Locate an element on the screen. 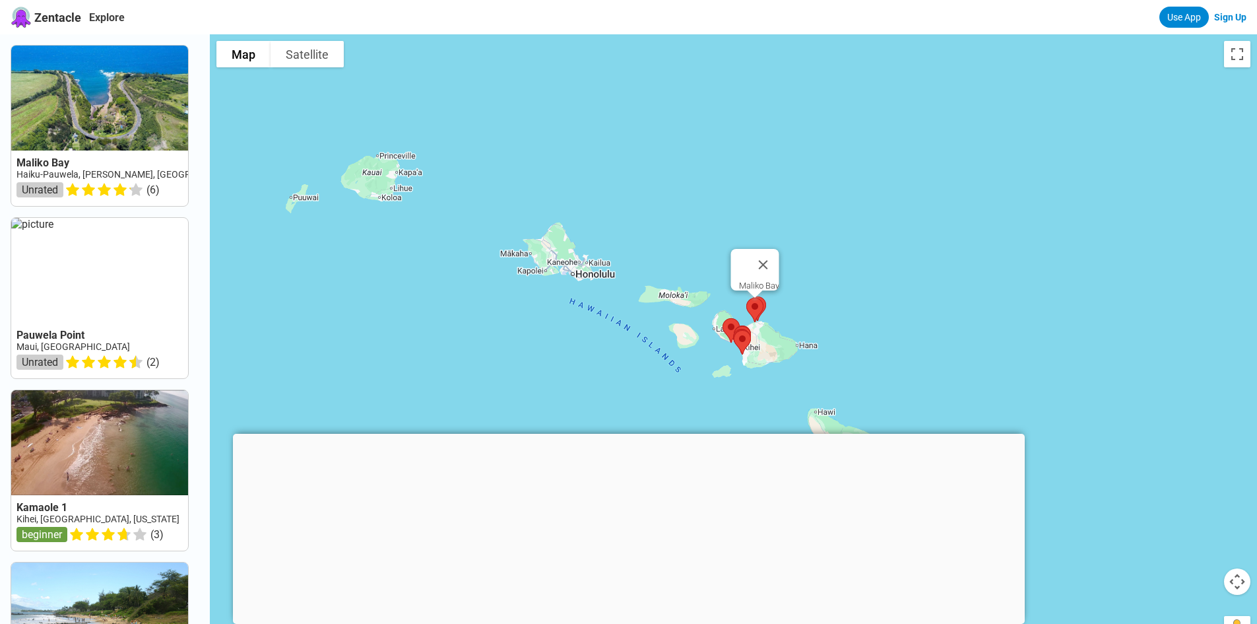 Image resolution: width=1257 pixels, height=624 pixels. span: Zentacle is located at coordinates (57, 17).